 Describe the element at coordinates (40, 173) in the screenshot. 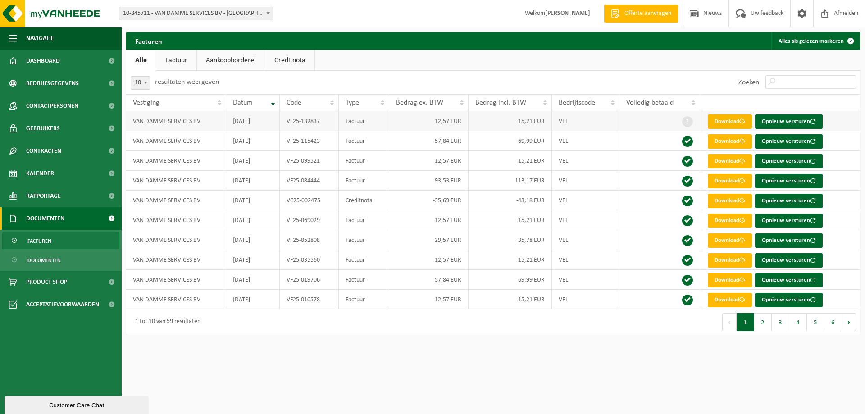

I see `span: Kalender` at that location.